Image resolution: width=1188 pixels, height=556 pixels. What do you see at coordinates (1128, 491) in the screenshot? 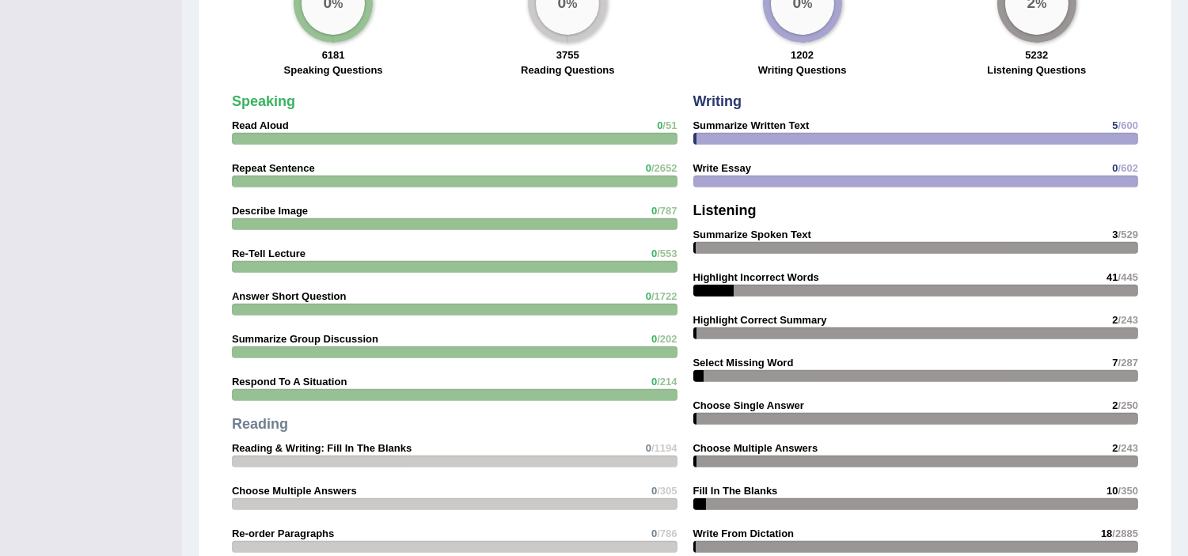
I see `span: /350` at bounding box center [1128, 491].